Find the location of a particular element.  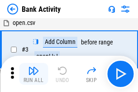

img: Run All is located at coordinates (33, 70).